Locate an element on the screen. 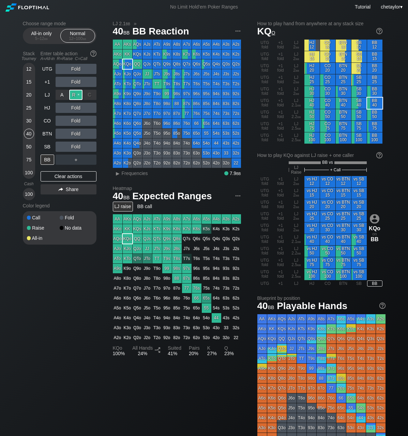 This screenshot has width=408, height=436. div: T2s is located at coordinates (236, 84).